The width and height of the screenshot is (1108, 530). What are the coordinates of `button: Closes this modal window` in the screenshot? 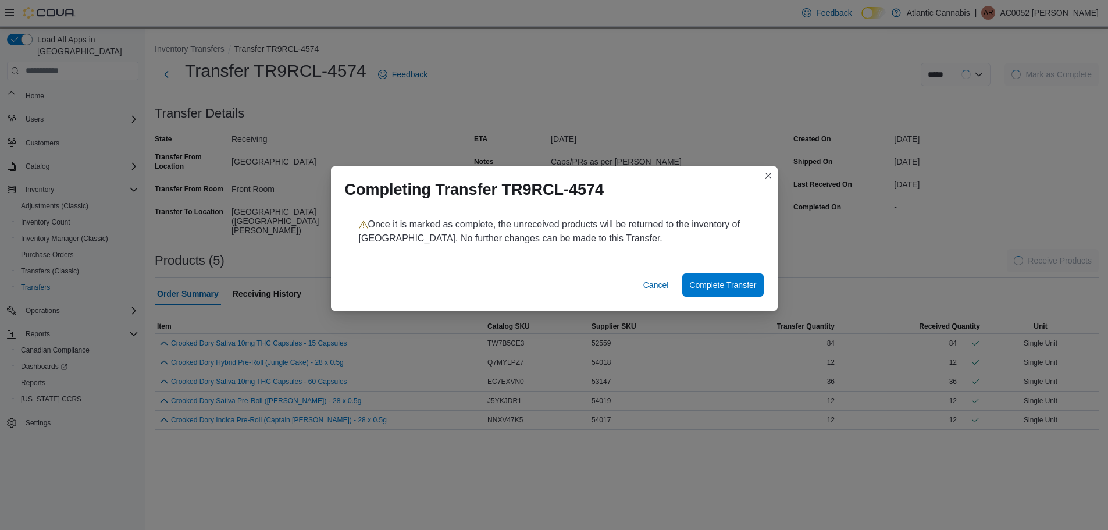 It's located at (768, 176).